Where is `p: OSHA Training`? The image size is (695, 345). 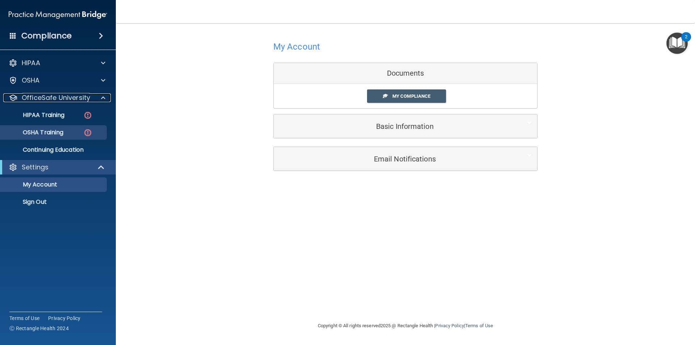
p: OSHA Training is located at coordinates (34, 132).